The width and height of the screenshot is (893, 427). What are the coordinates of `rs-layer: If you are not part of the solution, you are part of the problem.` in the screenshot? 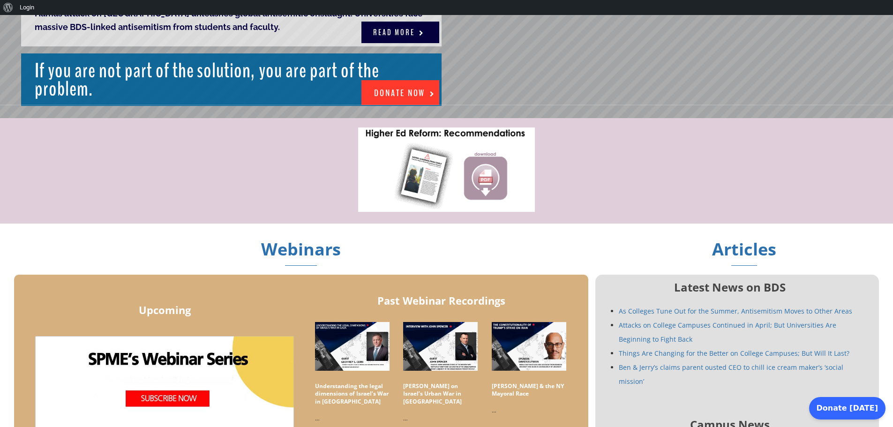 It's located at (231, 80).